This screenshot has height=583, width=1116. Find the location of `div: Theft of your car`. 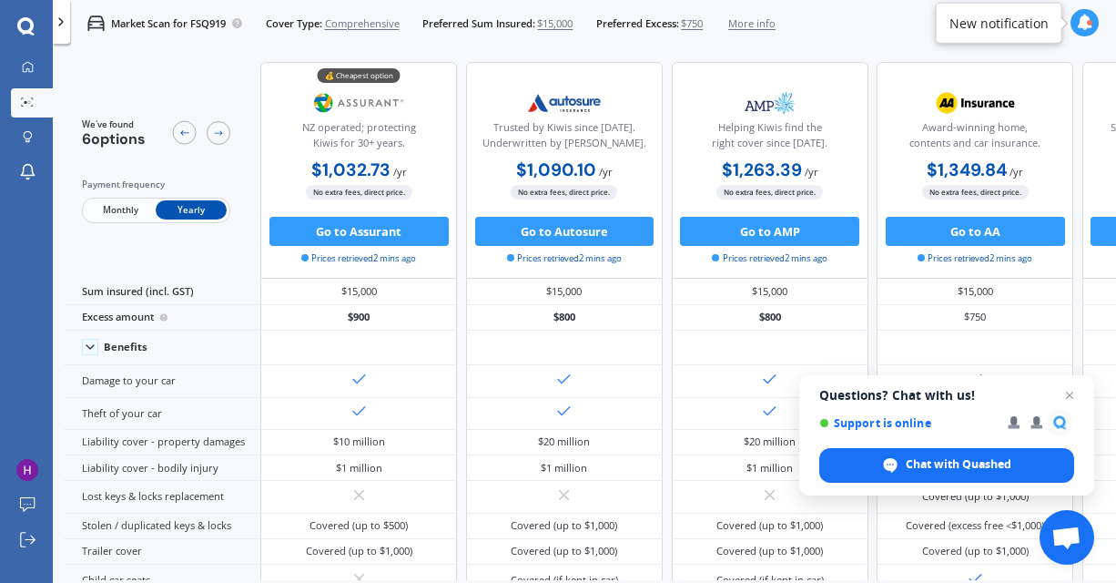

div: Theft of your car is located at coordinates (162, 413).